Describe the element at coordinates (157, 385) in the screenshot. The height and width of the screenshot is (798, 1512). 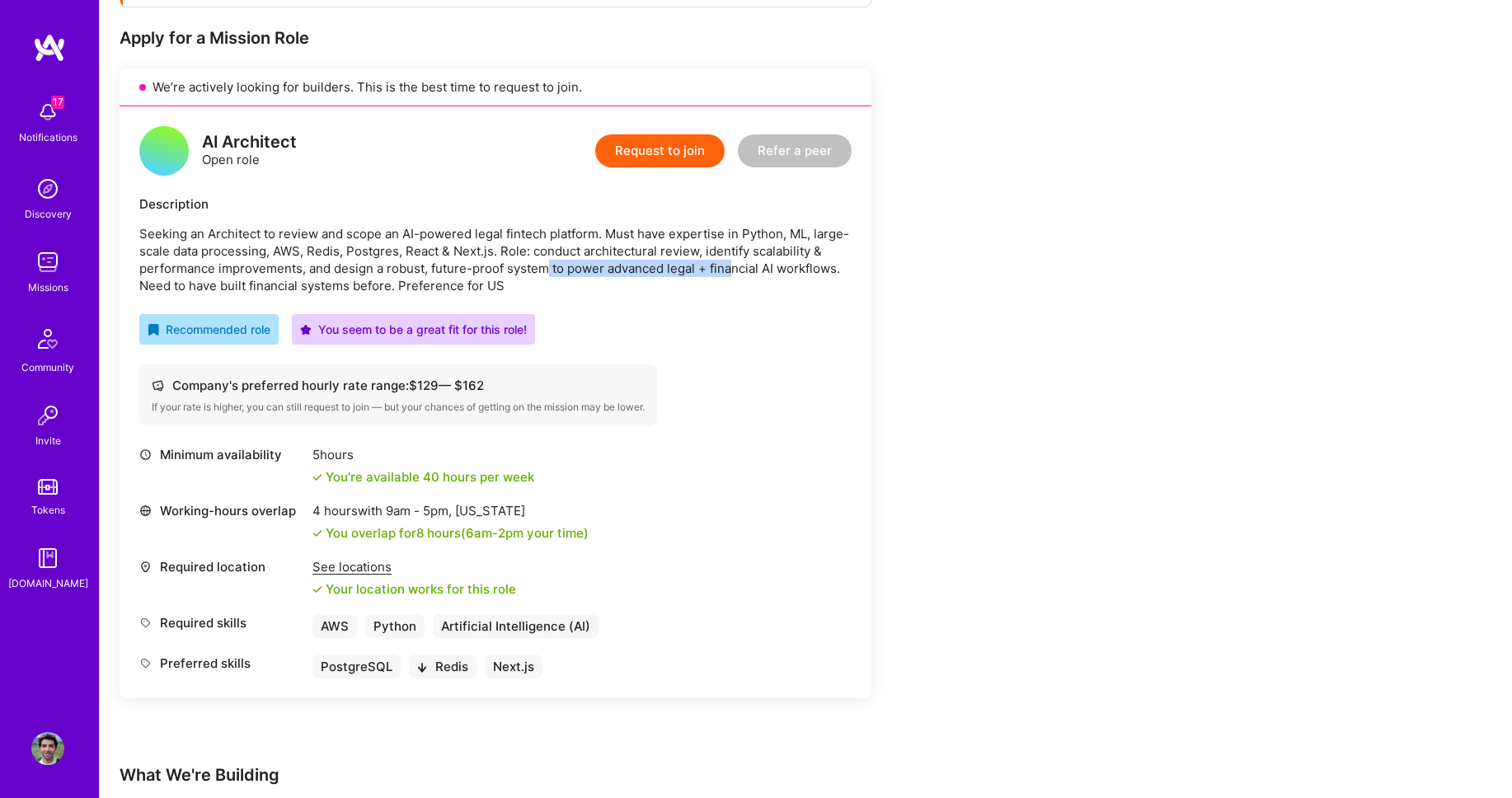
I see `i: icon Cash` at that location.